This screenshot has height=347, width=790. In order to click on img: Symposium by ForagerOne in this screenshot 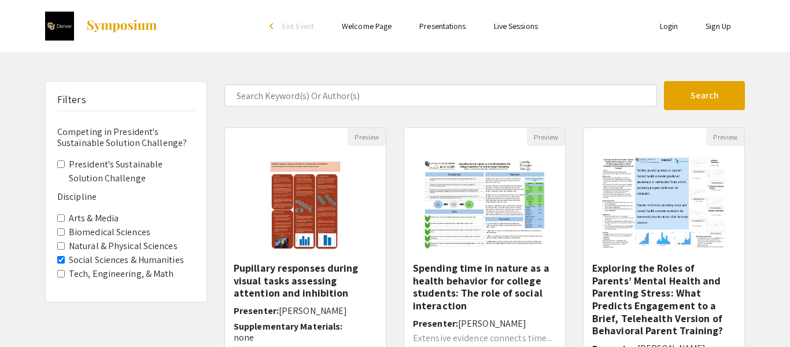, I will do `click(122, 26)`.